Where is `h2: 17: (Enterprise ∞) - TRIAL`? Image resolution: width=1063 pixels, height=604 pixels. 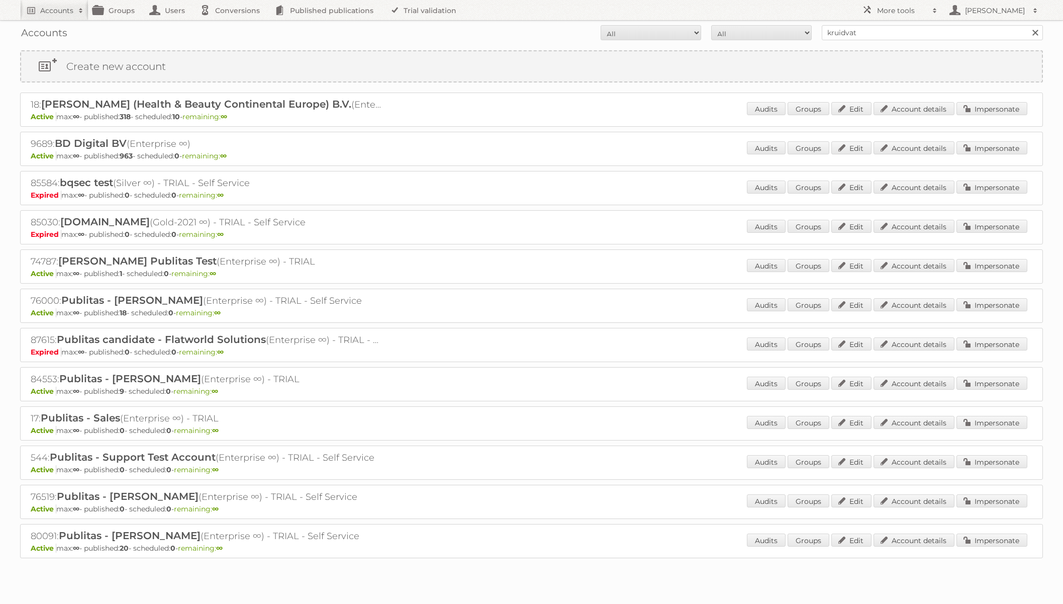
h2: 17: (Enterprise ∞) - TRIAL is located at coordinates (207, 418).